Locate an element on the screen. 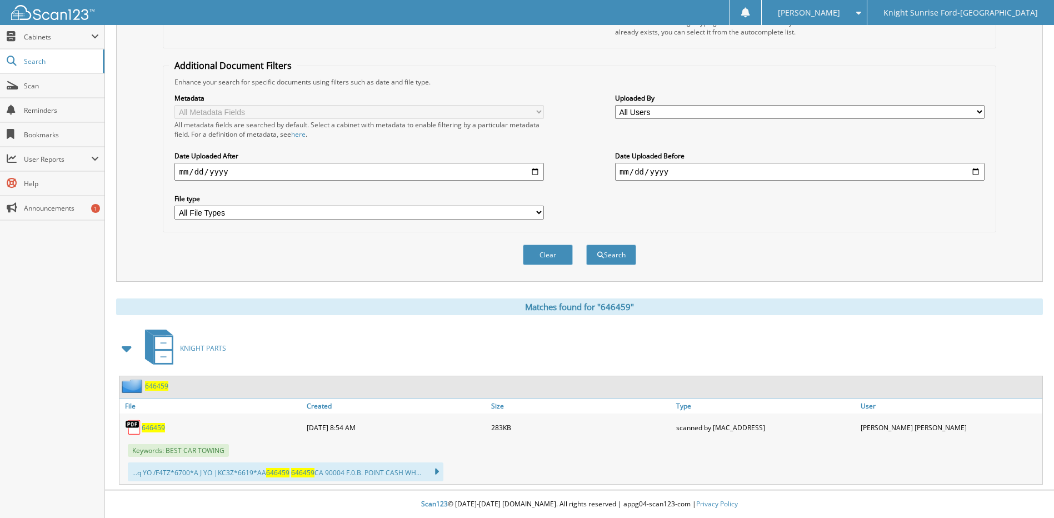 The height and width of the screenshot is (518, 1054). div: 283KB is located at coordinates (581, 427).